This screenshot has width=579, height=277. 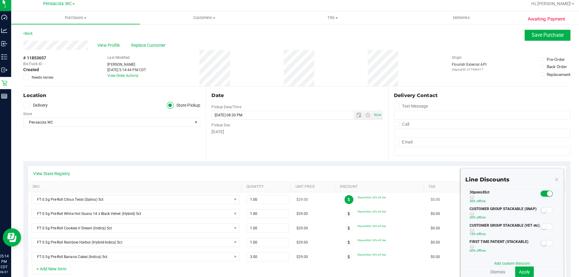 I want to click on div: Location, so click(x=114, y=98).